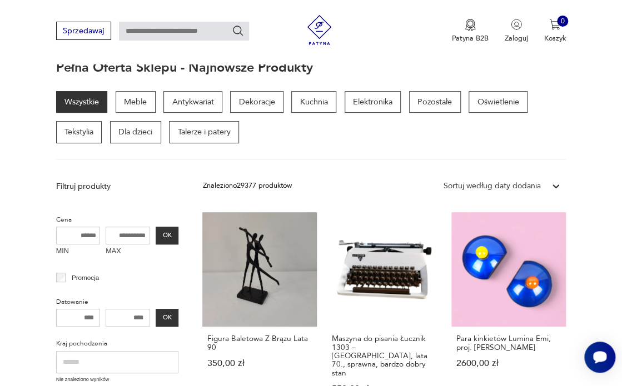 Image resolution: width=622 pixels, height=386 pixels. What do you see at coordinates (136, 132) in the screenshot?
I see `a: Dla dzieci` at bounding box center [136, 132].